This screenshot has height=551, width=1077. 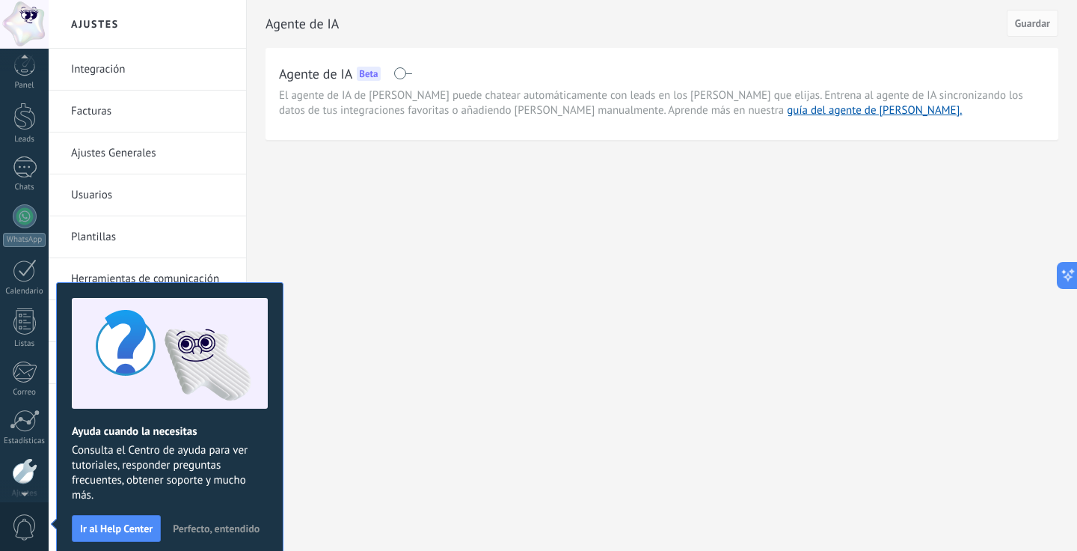 I want to click on span: Guardar, so click(x=1033, y=23).